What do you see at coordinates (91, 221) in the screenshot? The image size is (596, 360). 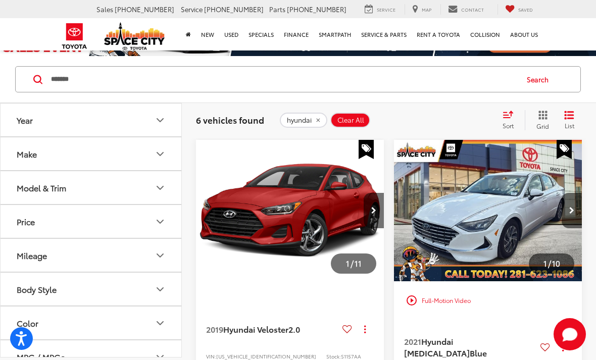 I see `button: PricePrice` at bounding box center [91, 221].